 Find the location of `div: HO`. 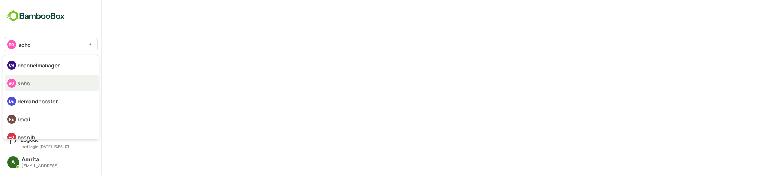

div: HO is located at coordinates (12, 137).